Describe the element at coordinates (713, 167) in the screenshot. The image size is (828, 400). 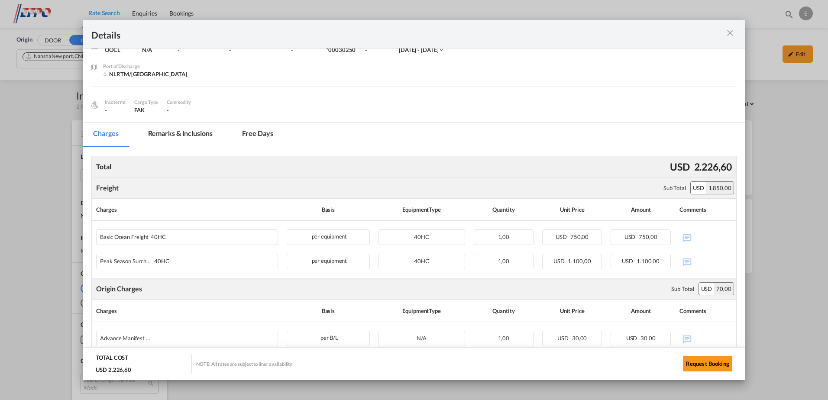
I see `div: 2.226,60` at that location.